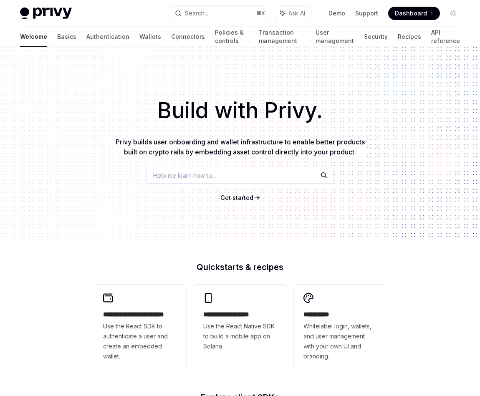 This screenshot has height=396, width=480. Describe the element at coordinates (375, 37) in the screenshot. I see `a: Security` at that location.